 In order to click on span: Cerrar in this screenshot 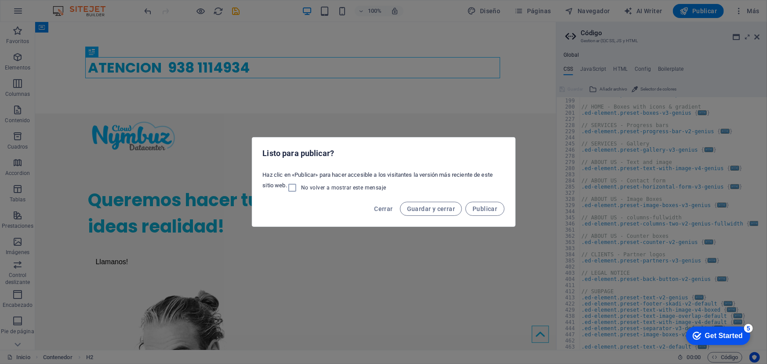, I will do `click(383, 209)`.